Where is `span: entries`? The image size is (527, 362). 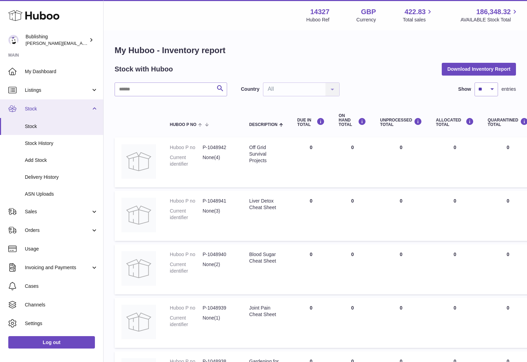 span: entries is located at coordinates (509, 89).